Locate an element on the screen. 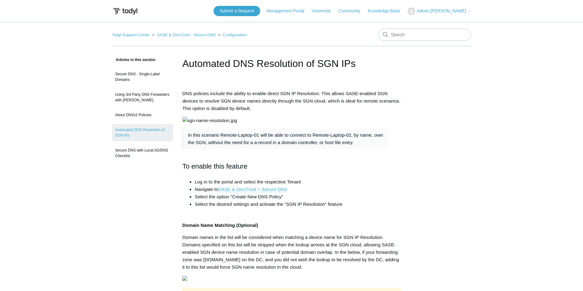 The image size is (583, 291). p: Domain names in the list will be considered when matching a device name for SGN IP Resolution. Do... is located at coordinates (292, 252).